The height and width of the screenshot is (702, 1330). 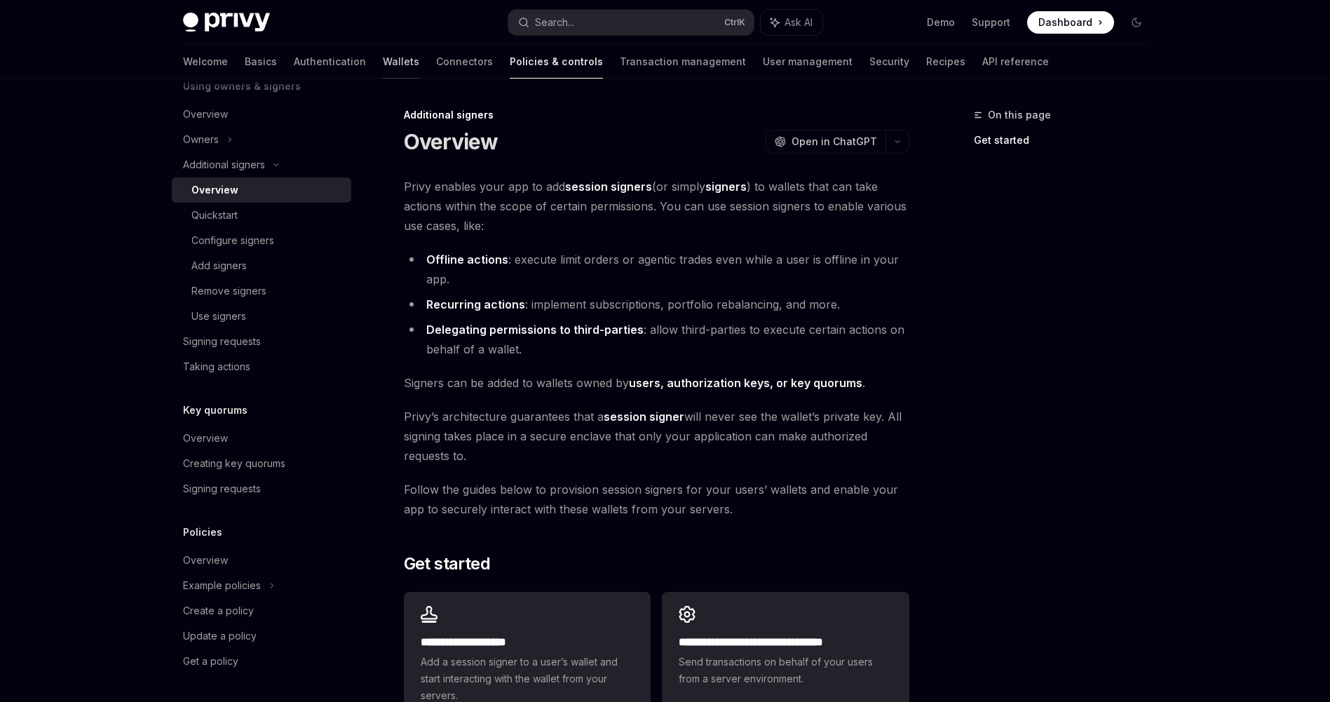 What do you see at coordinates (210, 661) in the screenshot?
I see `div: Get a policy` at bounding box center [210, 661].